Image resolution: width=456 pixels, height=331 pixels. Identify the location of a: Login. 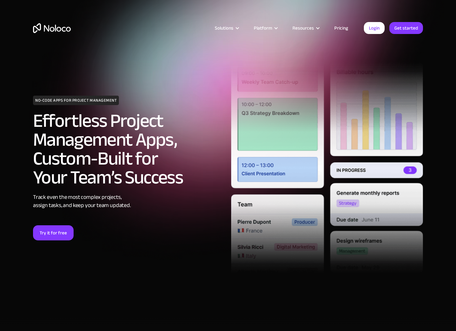
(374, 28).